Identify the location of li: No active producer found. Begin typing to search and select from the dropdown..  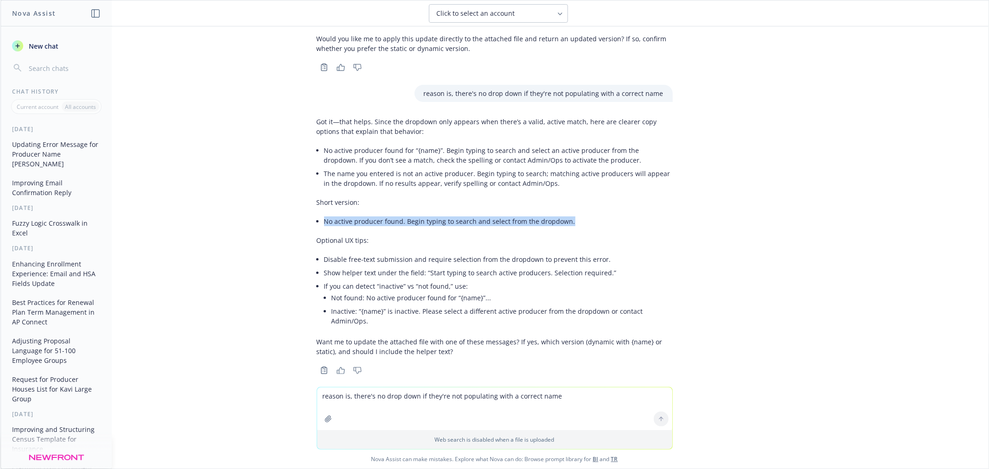
(498, 221).